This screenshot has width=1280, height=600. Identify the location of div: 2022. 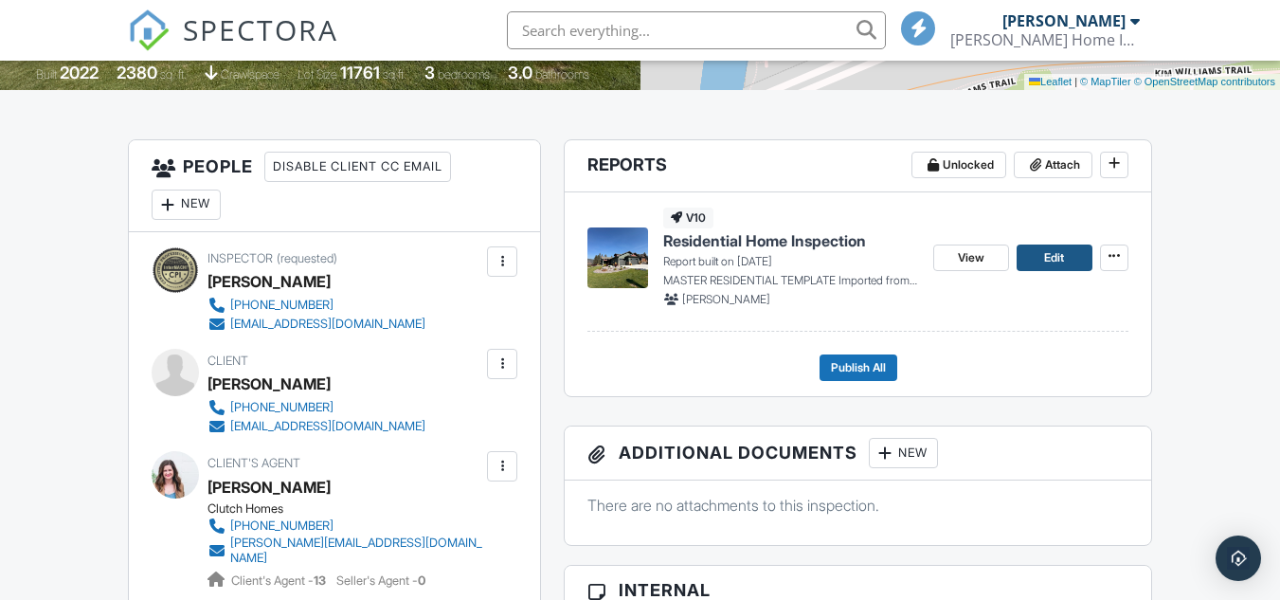
(79, 72).